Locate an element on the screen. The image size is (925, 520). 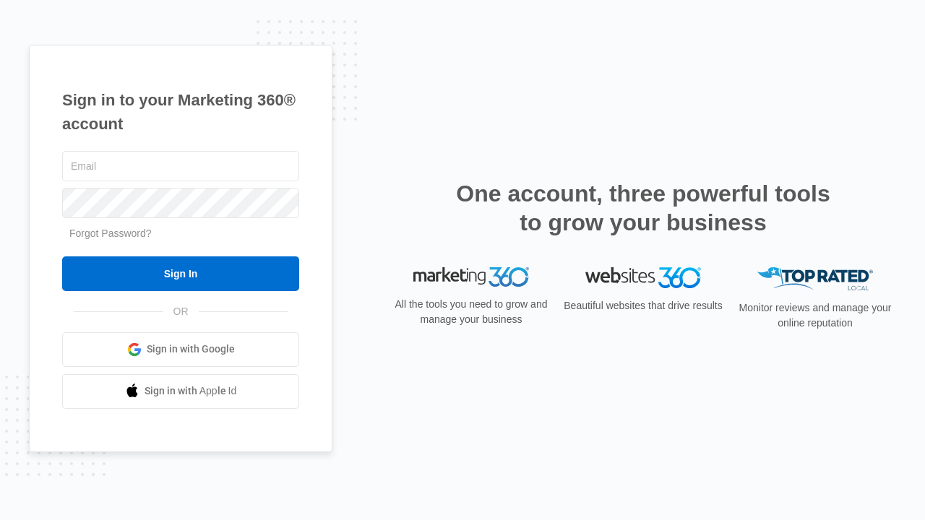
span: OR is located at coordinates (181, 312).